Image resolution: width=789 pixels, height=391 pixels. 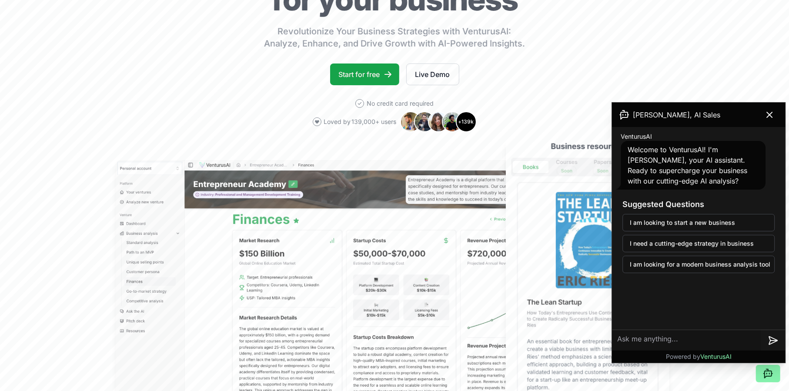 What do you see at coordinates (452, 122) in the screenshot?
I see `img: Avatar 4` at bounding box center [452, 122].